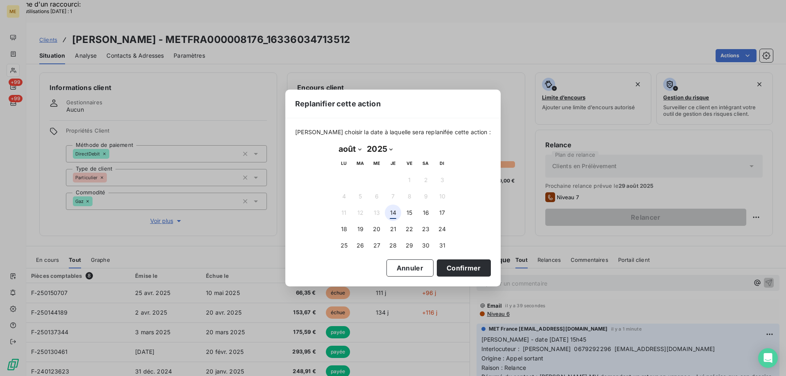  What do you see at coordinates (393, 213) in the screenshot?
I see `button: 14` at bounding box center [393, 213].